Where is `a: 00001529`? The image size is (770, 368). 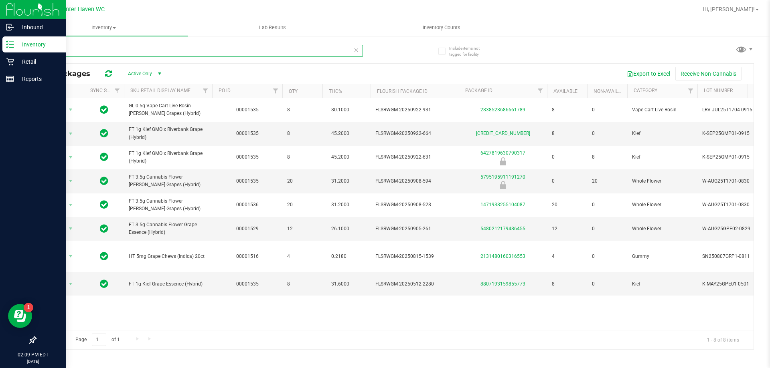 a: 00001529 is located at coordinates (247, 229).